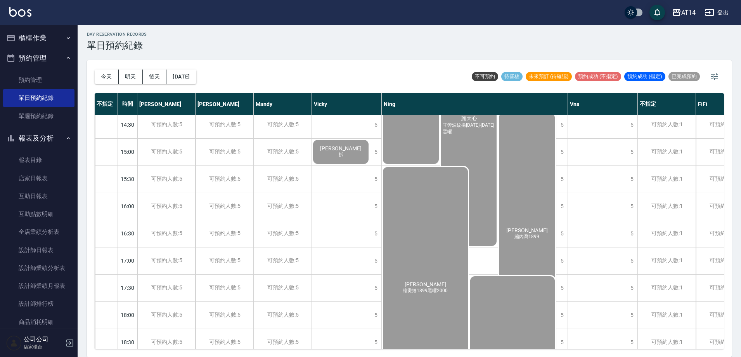  I want to click on p: 店家櫃台, so click(43, 346).